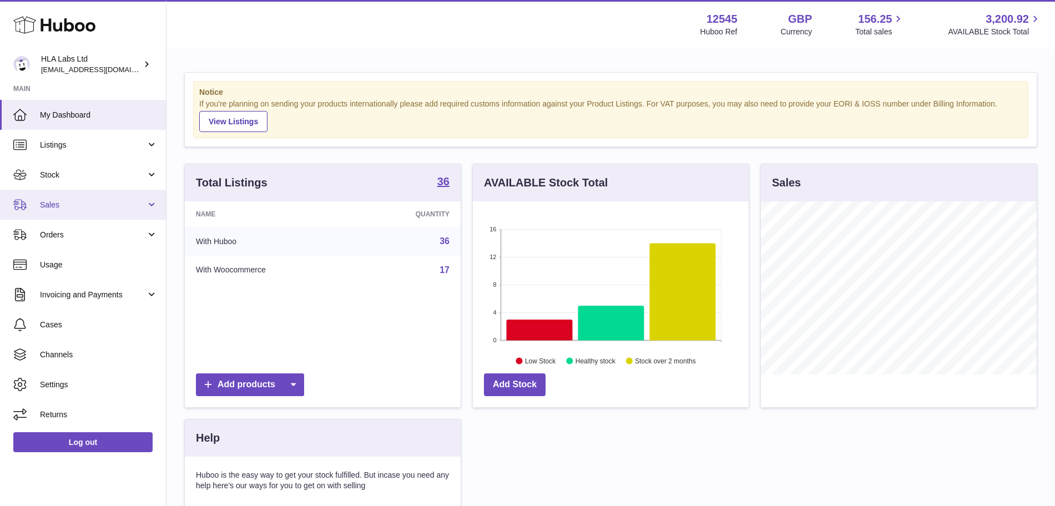  What do you see at coordinates (93, 145) in the screenshot?
I see `span: Listings` at bounding box center [93, 145].